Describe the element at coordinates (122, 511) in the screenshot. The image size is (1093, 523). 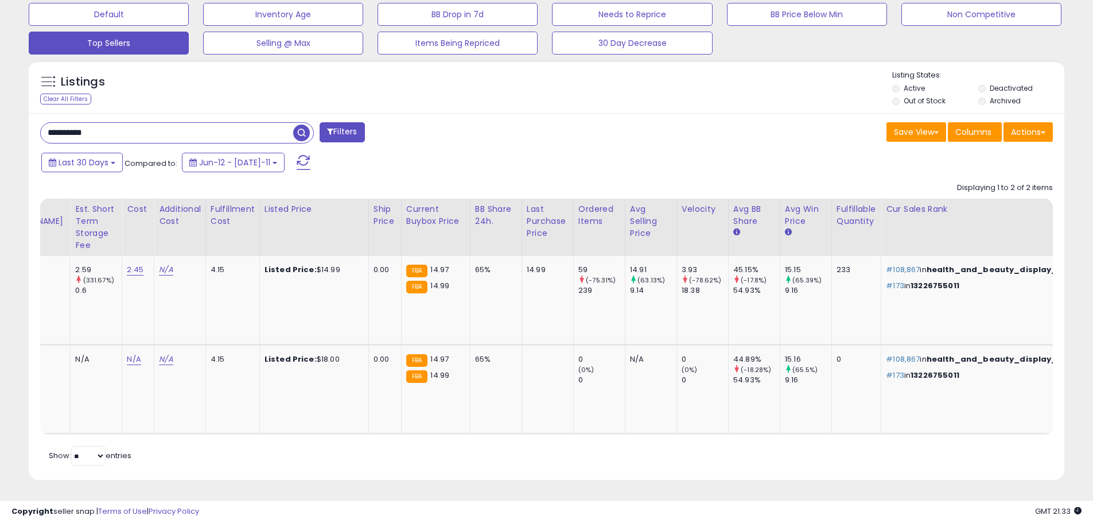
I see `a: Terms of Use` at that location.